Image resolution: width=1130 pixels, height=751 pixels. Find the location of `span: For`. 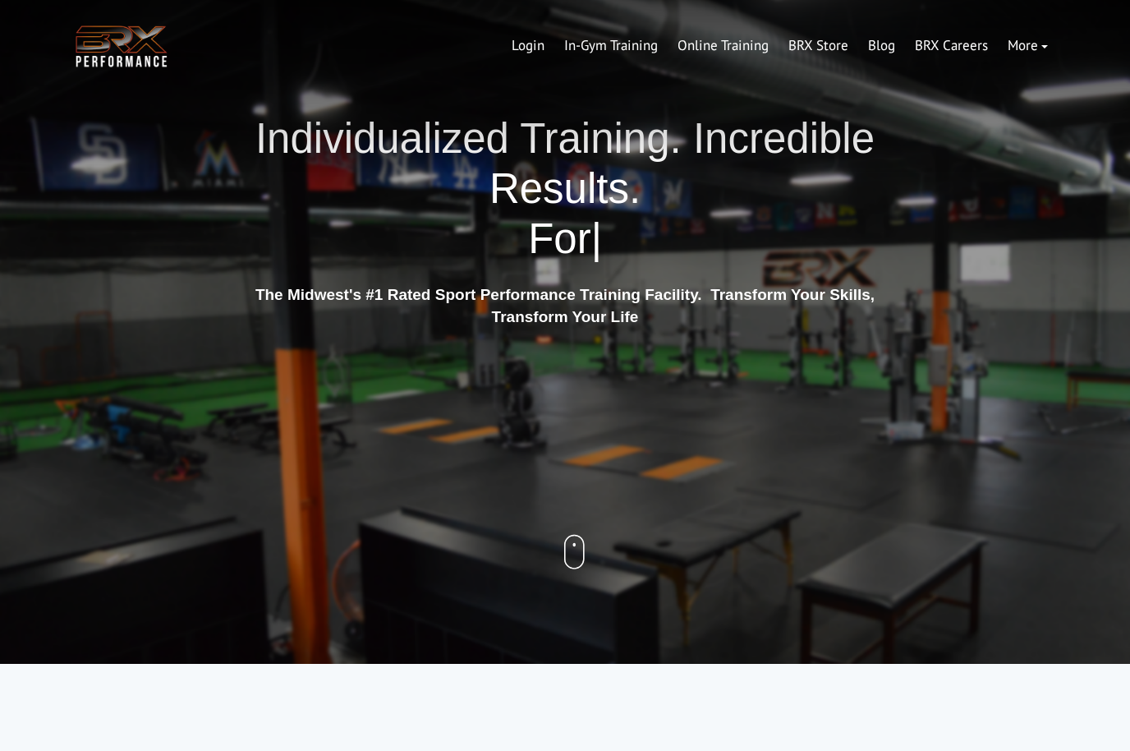

span: For is located at coordinates (559, 238).